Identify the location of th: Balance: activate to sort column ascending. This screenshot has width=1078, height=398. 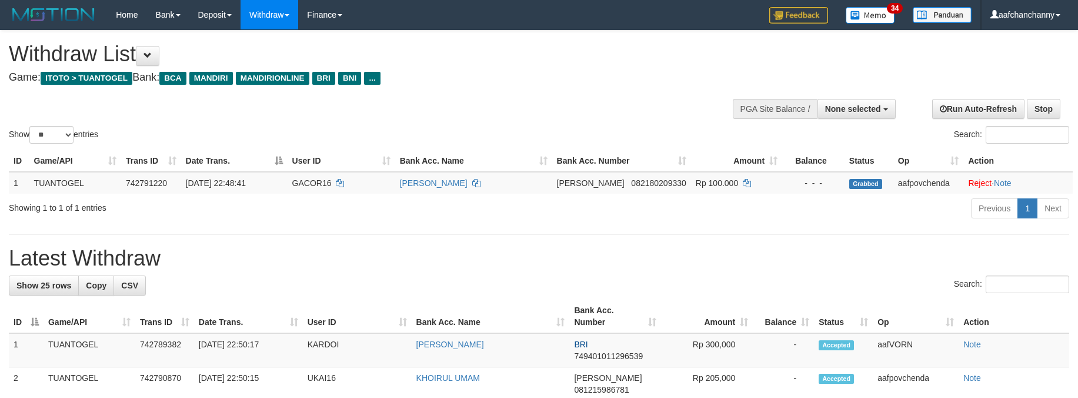
(784, 316).